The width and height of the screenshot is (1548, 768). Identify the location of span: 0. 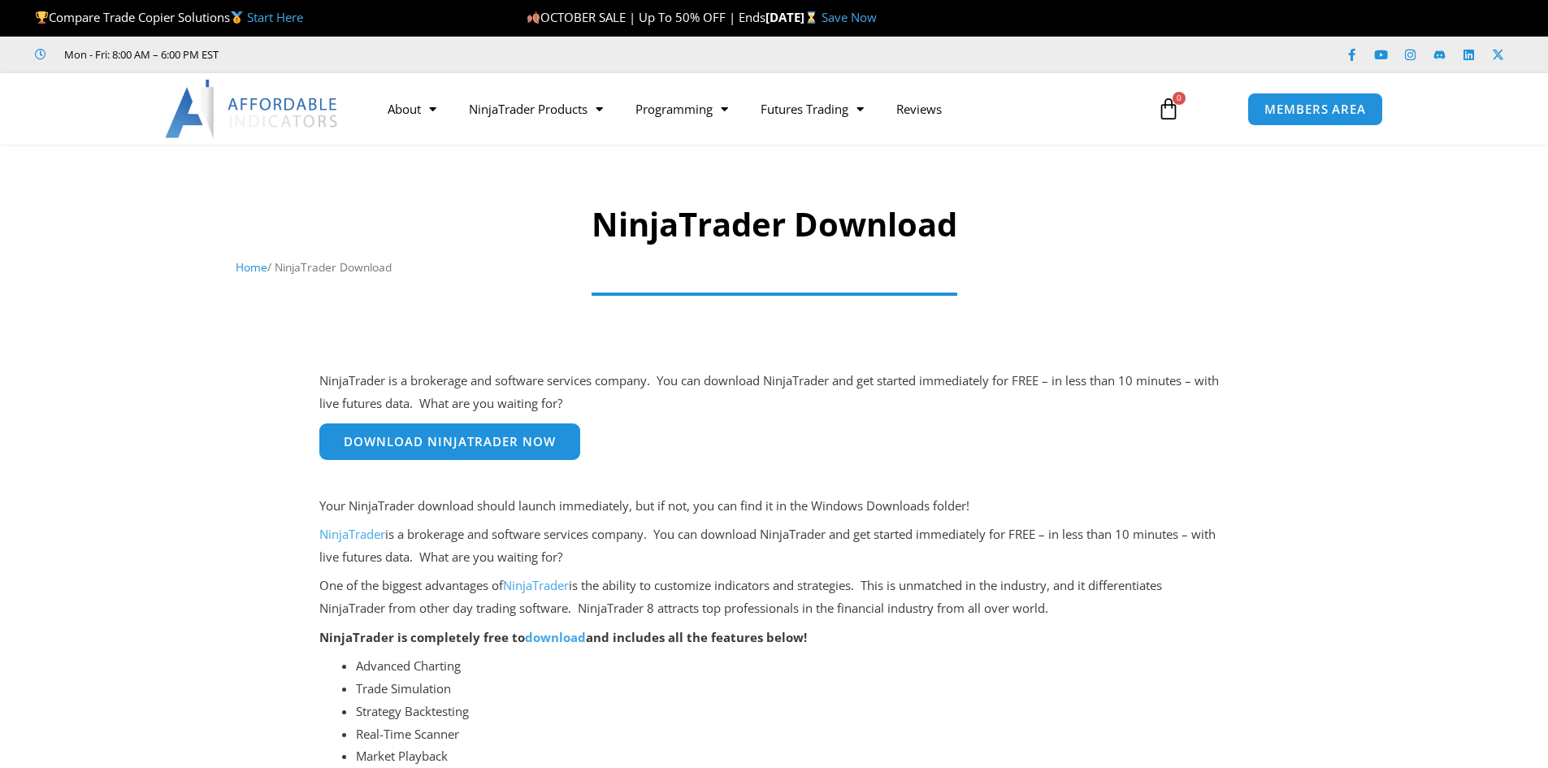
(1179, 98).